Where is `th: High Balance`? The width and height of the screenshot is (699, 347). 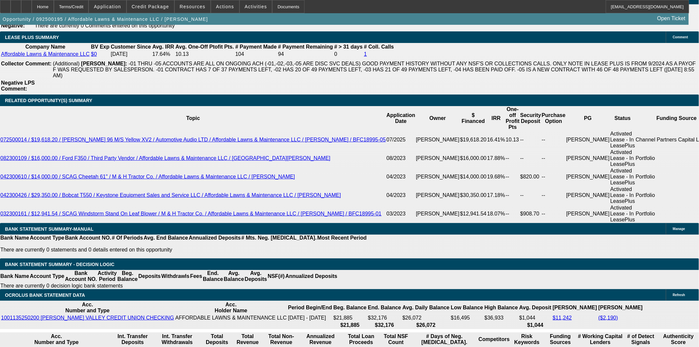 th: High Balance is located at coordinates (501, 307).